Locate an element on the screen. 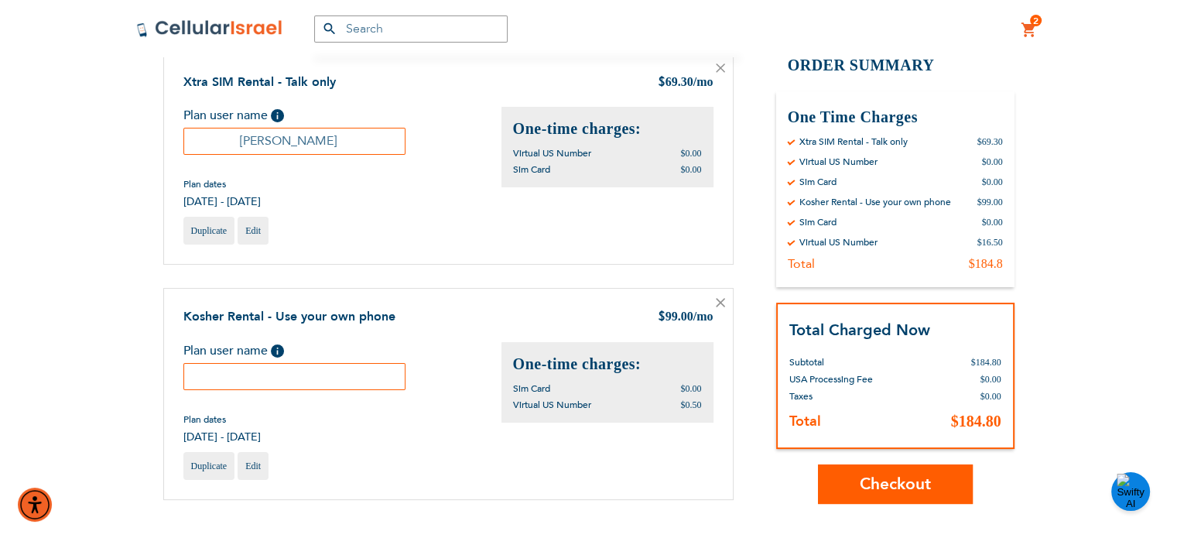 The width and height of the screenshot is (1177, 538). button: Checkout is located at coordinates (895, 484).